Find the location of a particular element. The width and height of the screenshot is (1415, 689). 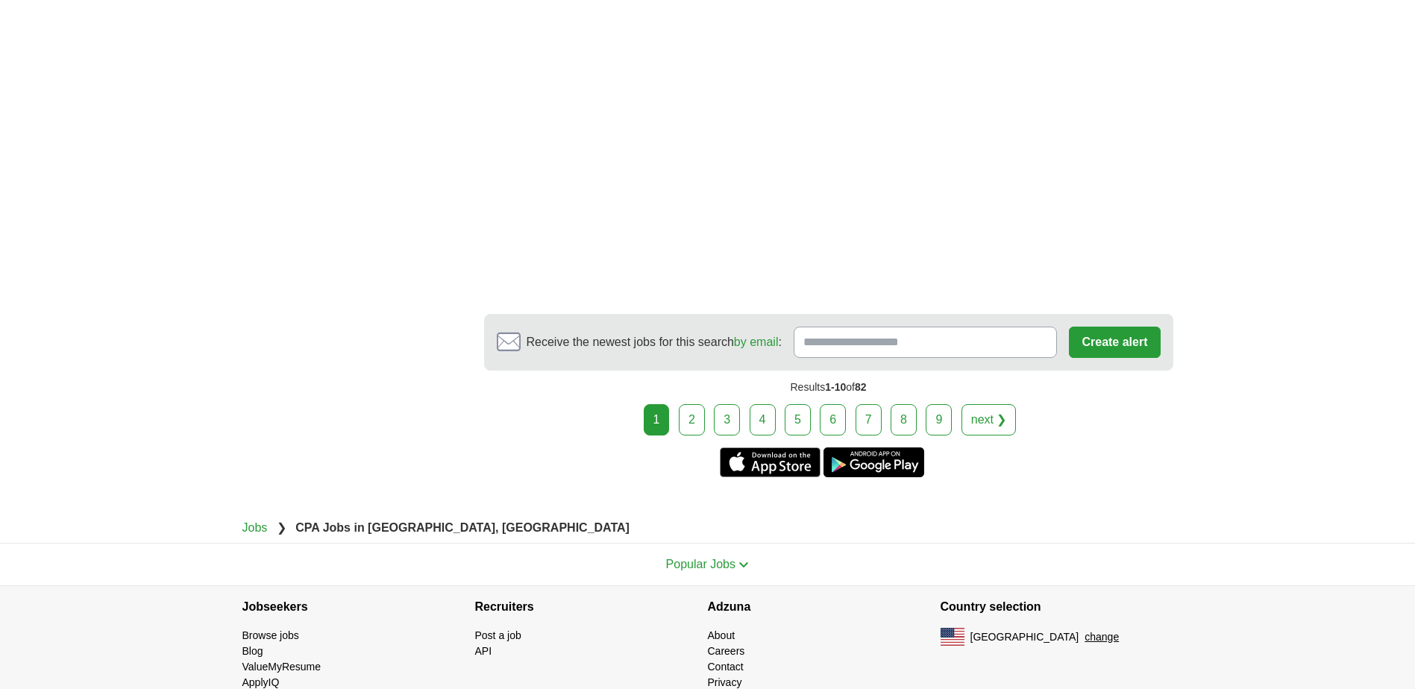

a: ValueMyResume is located at coordinates (282, 667).